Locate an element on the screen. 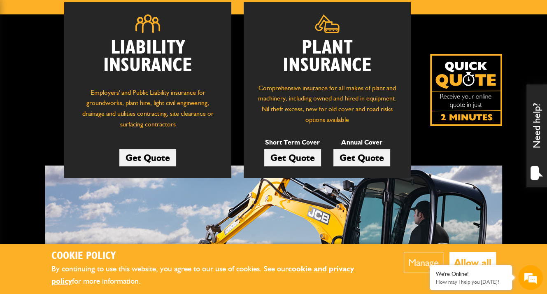  h2: Cookie Policy is located at coordinates (215, 256).